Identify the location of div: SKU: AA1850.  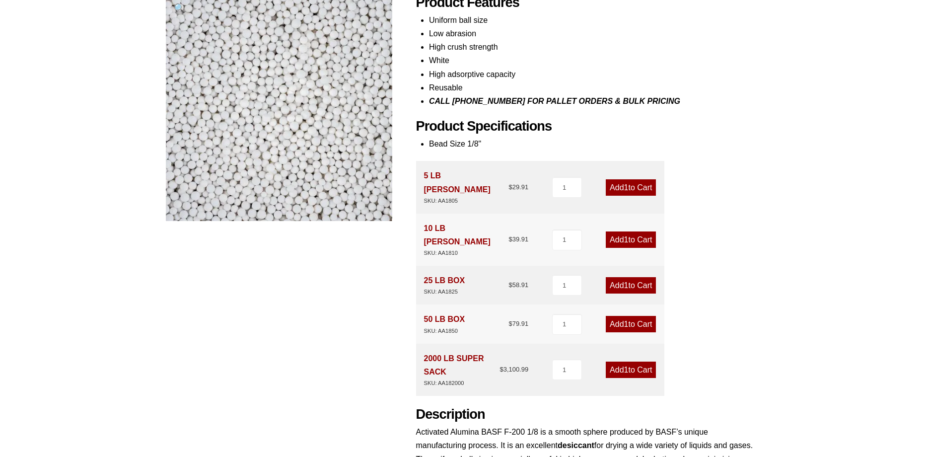
(444, 331).